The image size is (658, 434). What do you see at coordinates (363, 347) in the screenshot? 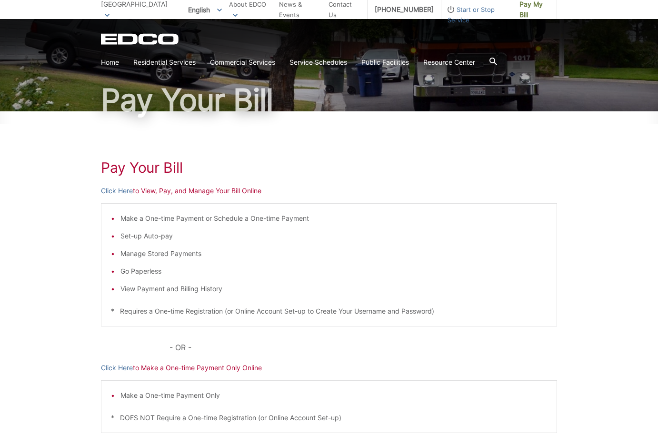
I see `p: - OR -` at bounding box center [363, 347].